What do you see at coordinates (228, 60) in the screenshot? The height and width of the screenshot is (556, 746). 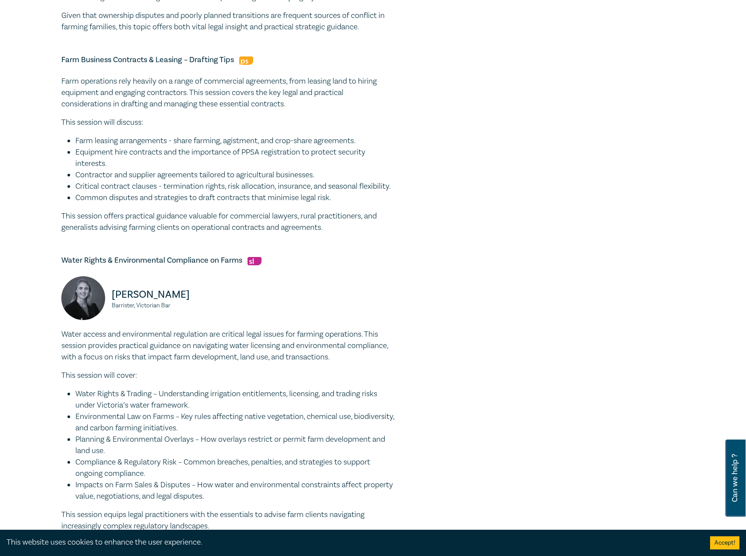 I see `h5: Farm Business Contracts & Leasing – Drafting Tips` at bounding box center [228, 60].